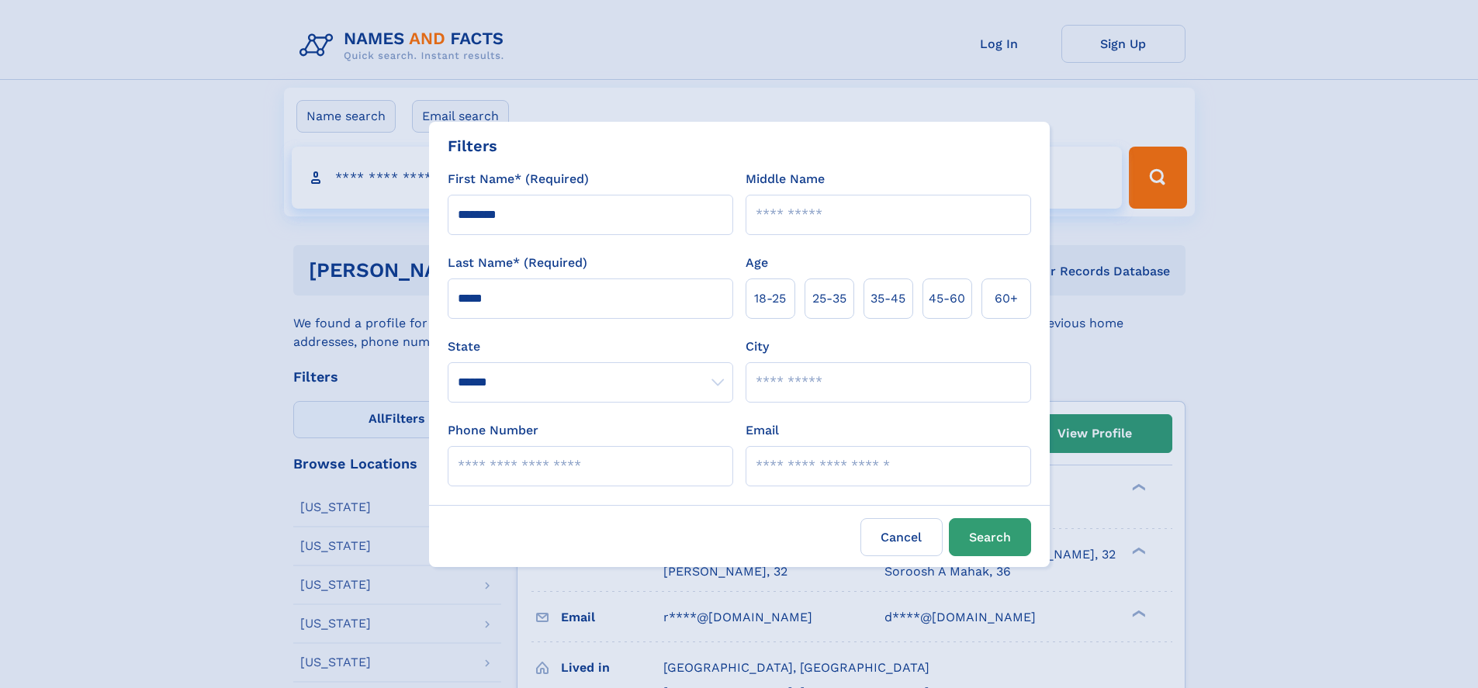 The height and width of the screenshot is (688, 1478). Describe the element at coordinates (829, 299) in the screenshot. I see `span: 25‑35` at that location.